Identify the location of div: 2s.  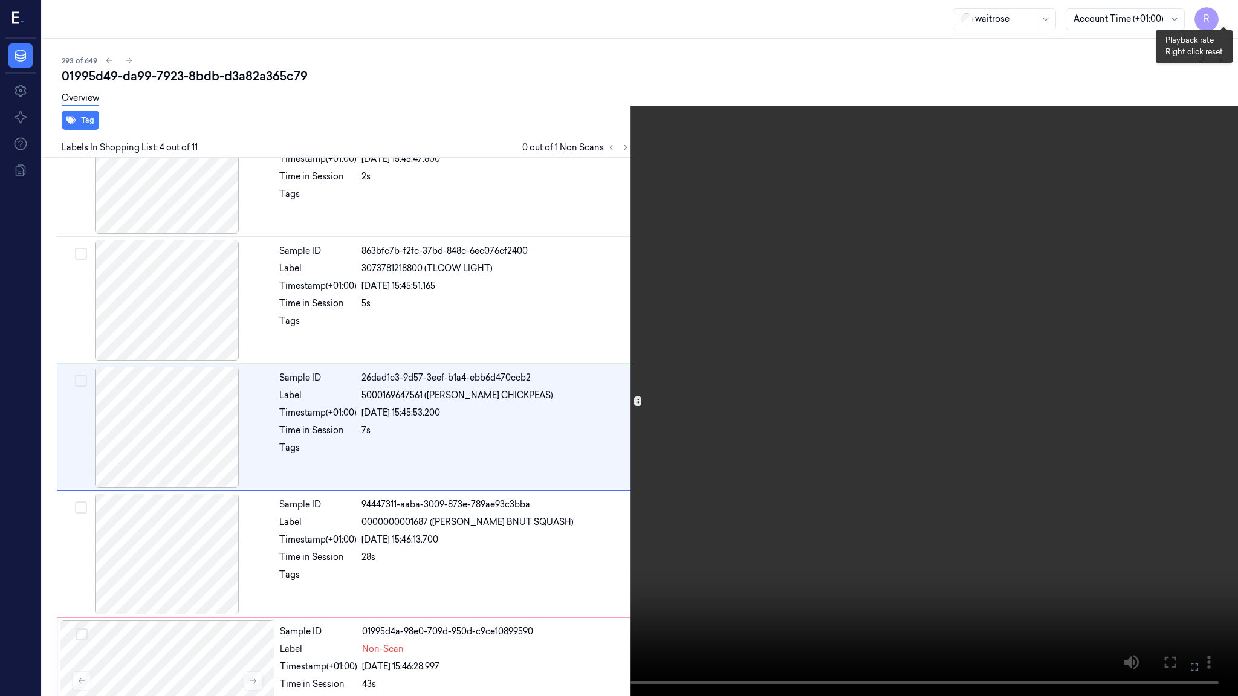
(496, 177).